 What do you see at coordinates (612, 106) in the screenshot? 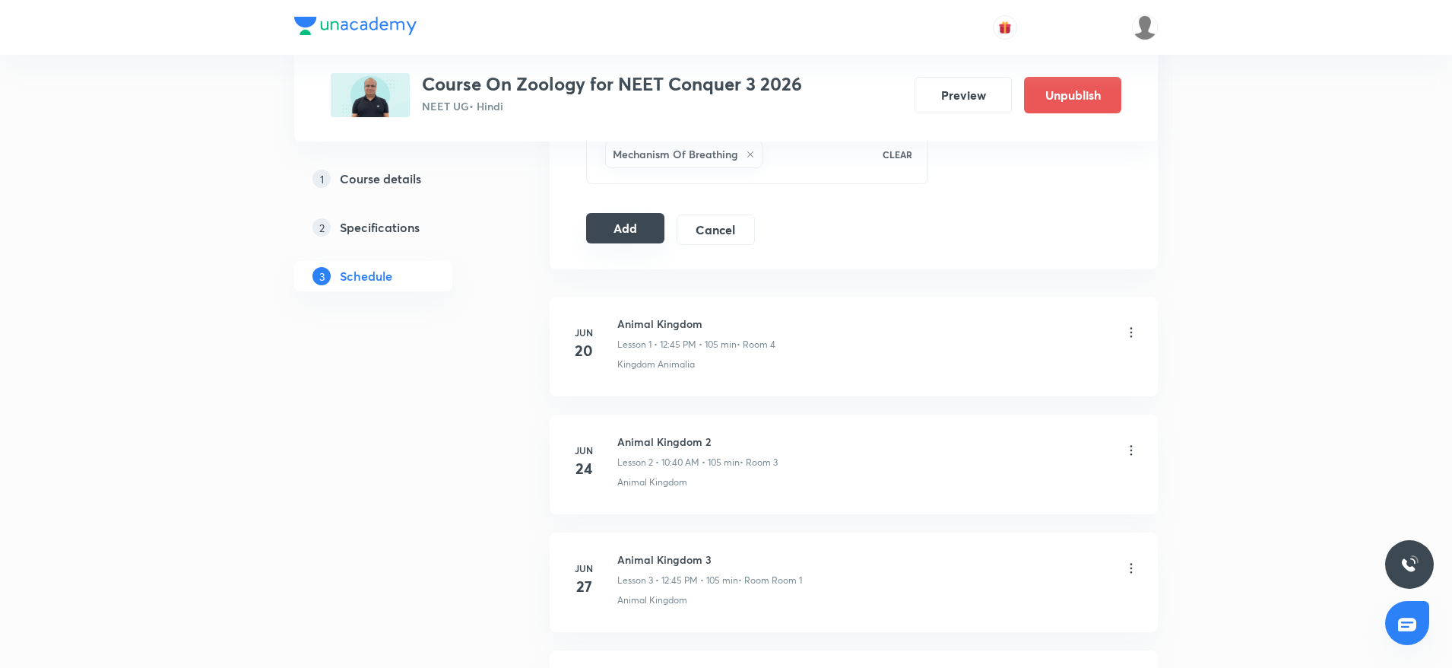
I see `p: NEET UG • Hindi` at bounding box center [612, 106].